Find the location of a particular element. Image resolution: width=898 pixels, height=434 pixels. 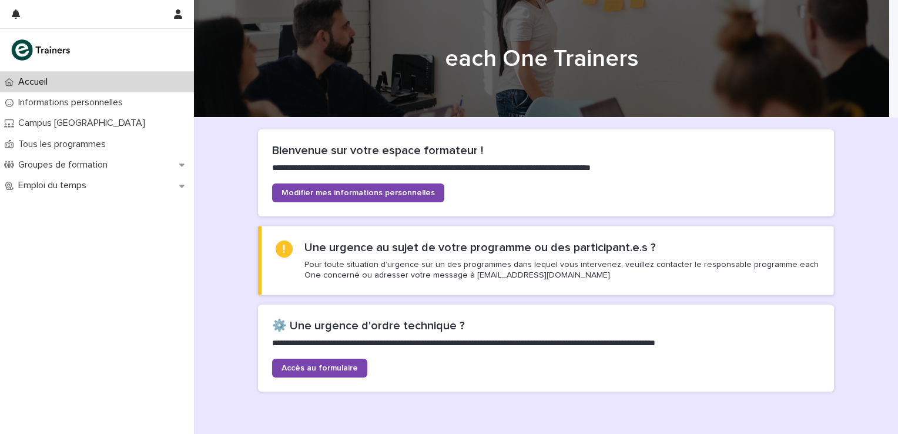

p: Tous les programmes is located at coordinates (64, 144).